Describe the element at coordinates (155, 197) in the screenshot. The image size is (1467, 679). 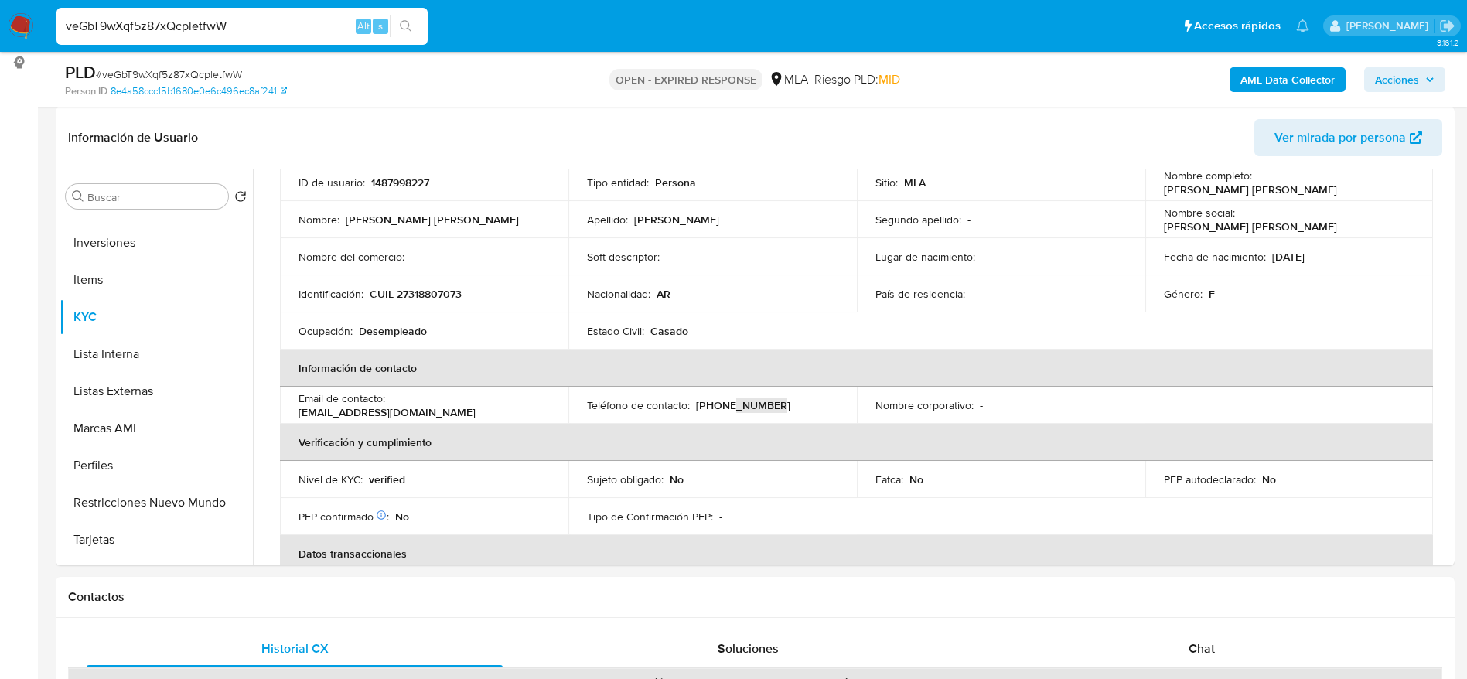
I see `input: Buscar` at that location.